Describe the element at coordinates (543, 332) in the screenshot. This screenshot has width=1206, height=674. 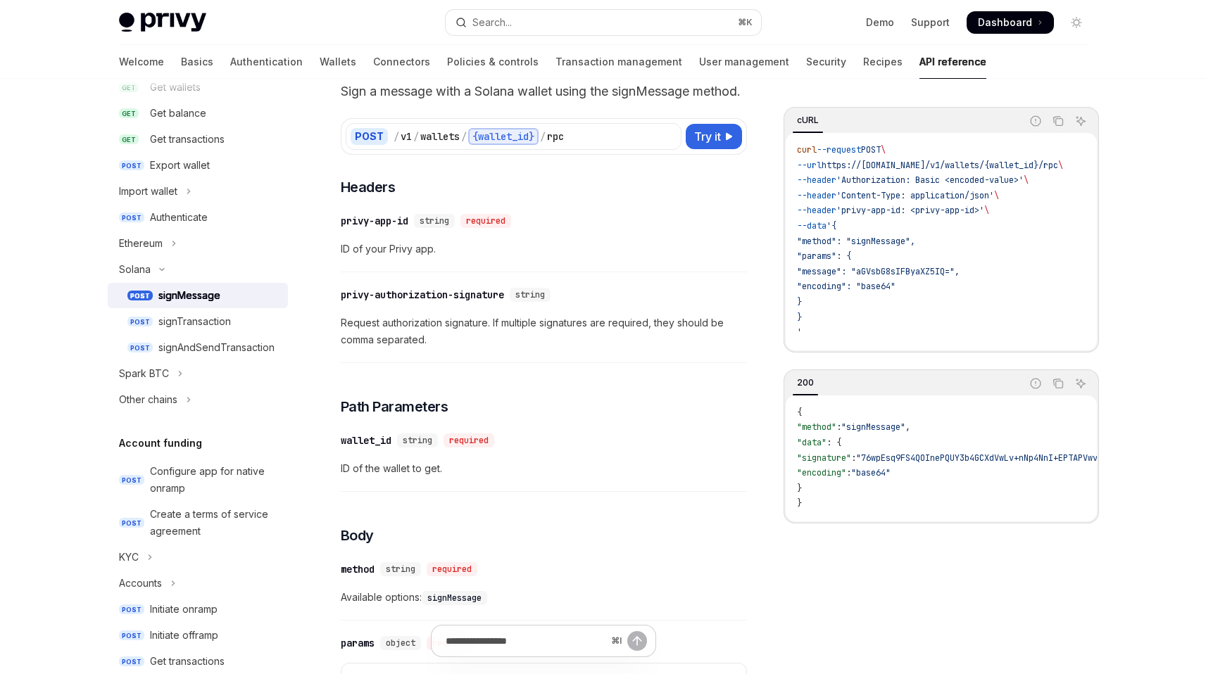
I see `span: Request authorization signature. If multiple signatures are required, they should be comma separa...` at that location.